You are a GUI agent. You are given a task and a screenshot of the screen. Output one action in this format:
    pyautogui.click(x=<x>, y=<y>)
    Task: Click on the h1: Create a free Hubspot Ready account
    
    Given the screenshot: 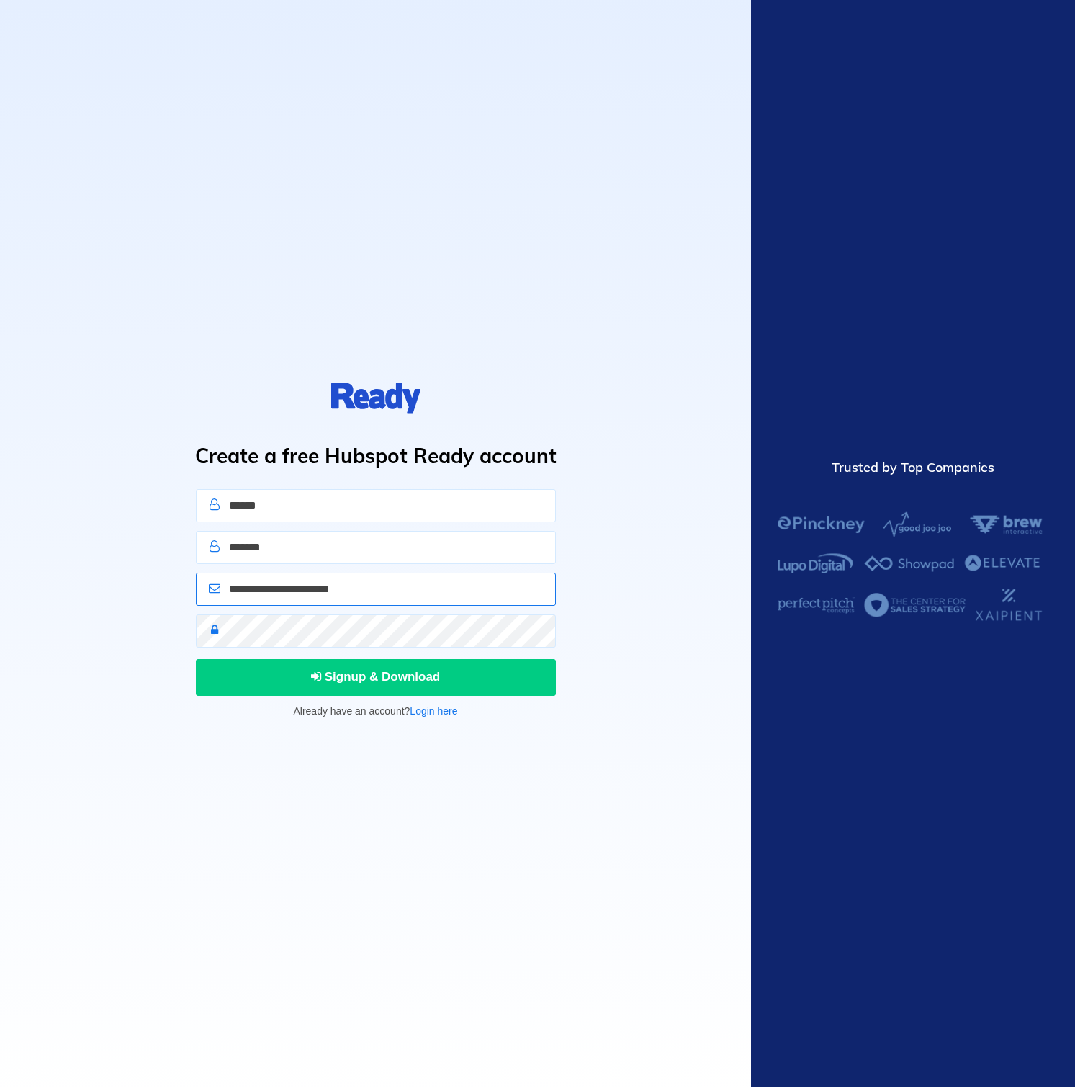 What is the action you would take?
    pyautogui.click(x=376, y=456)
    